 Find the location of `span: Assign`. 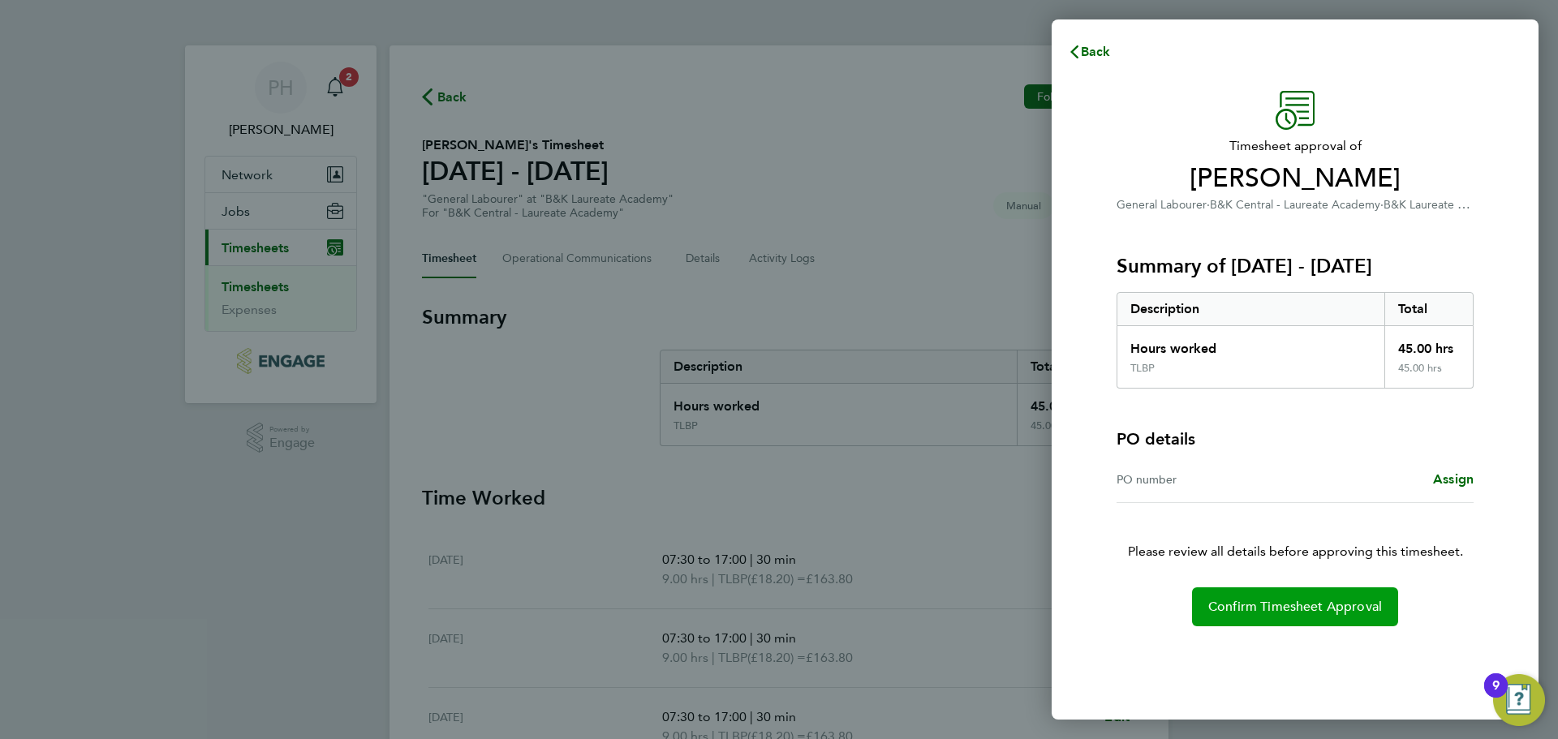

span: Assign is located at coordinates (1453, 479).